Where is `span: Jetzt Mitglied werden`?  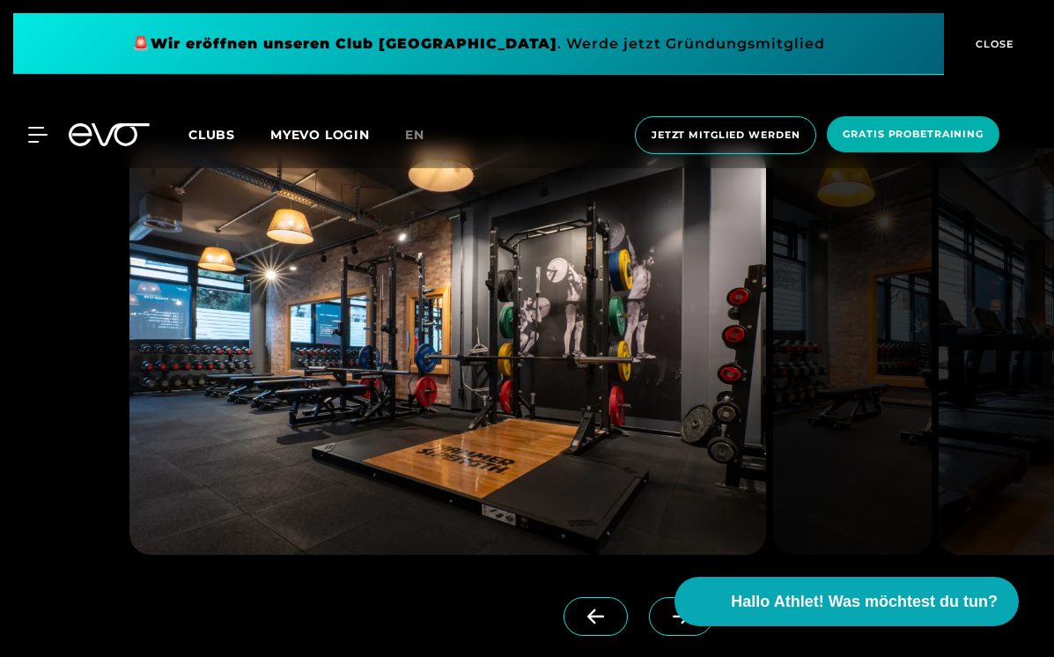
span: Jetzt Mitglied werden is located at coordinates (726, 135).